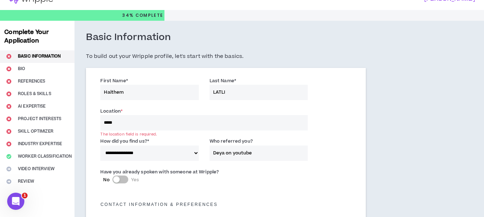 Image resolution: width=484 pixels, height=217 pixels. Describe the element at coordinates (259, 153) in the screenshot. I see `input: Name` at that location.